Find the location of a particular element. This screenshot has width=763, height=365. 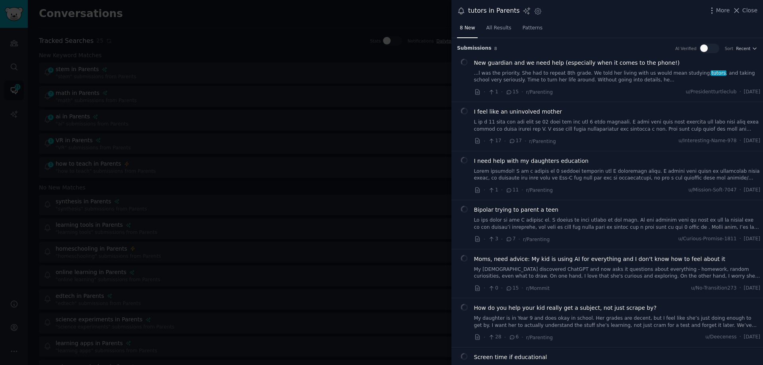

span: 3 is located at coordinates (493, 239).